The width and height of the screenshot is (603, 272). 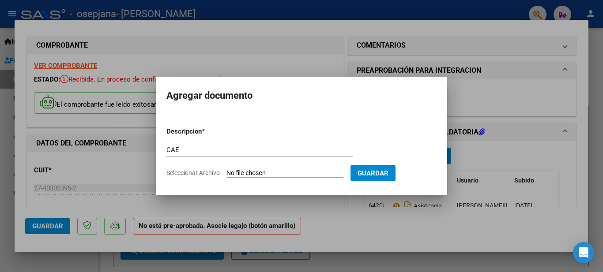 I want to click on span: Seleccionar Archivo, so click(x=193, y=173).